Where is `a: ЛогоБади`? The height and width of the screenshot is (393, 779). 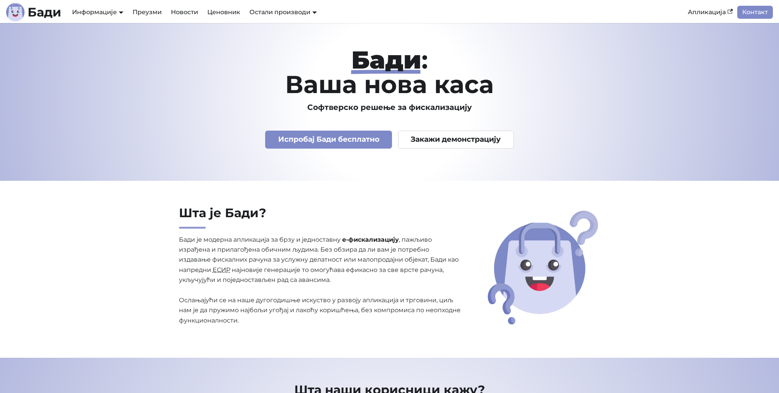
a: ЛогоБади is located at coordinates (34, 12).